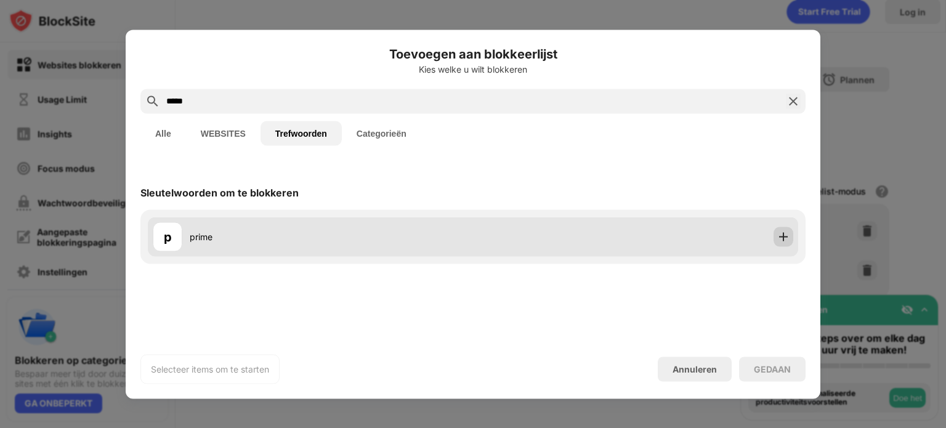 This screenshot has width=946, height=428. What do you see at coordinates (473, 54) in the screenshot?
I see `h6: Toevoegen aan blokkeerlijst` at bounding box center [473, 54].